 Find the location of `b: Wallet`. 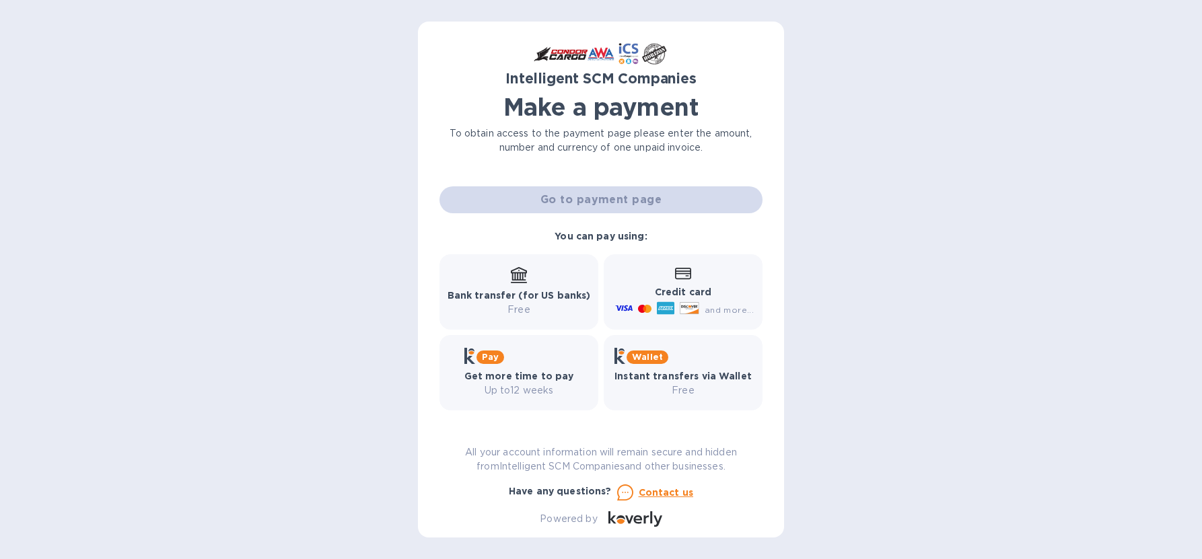

b: Wallet is located at coordinates (647, 357).